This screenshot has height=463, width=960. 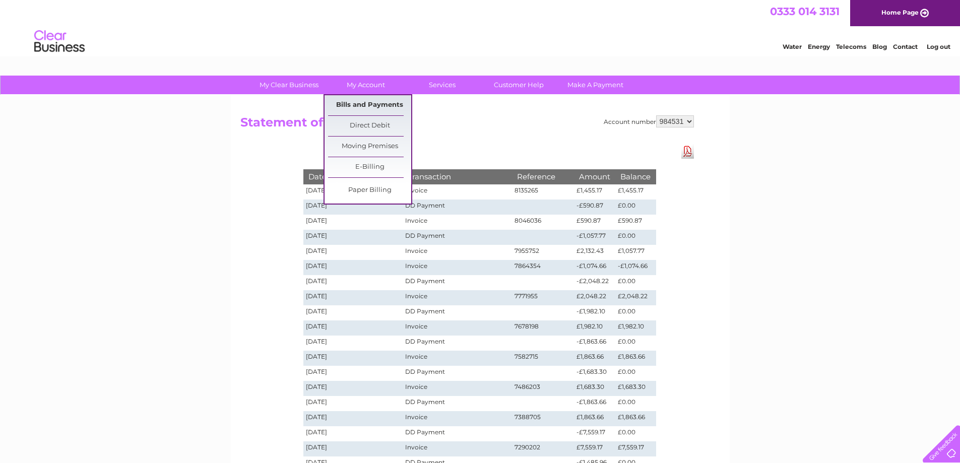 What do you see at coordinates (939, 46) in the screenshot?
I see `a: Log out` at bounding box center [939, 46].